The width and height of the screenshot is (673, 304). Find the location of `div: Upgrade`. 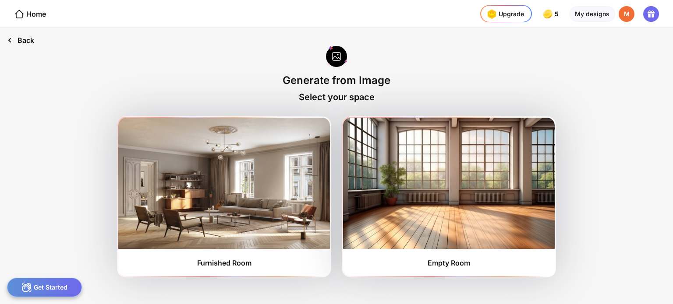

div: Upgrade is located at coordinates (504, 14).